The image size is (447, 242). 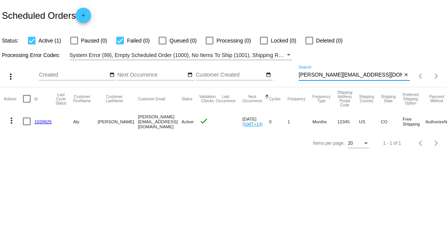 I want to click on button: Change sorting for LastProcessingCycleId, so click(x=61, y=99).